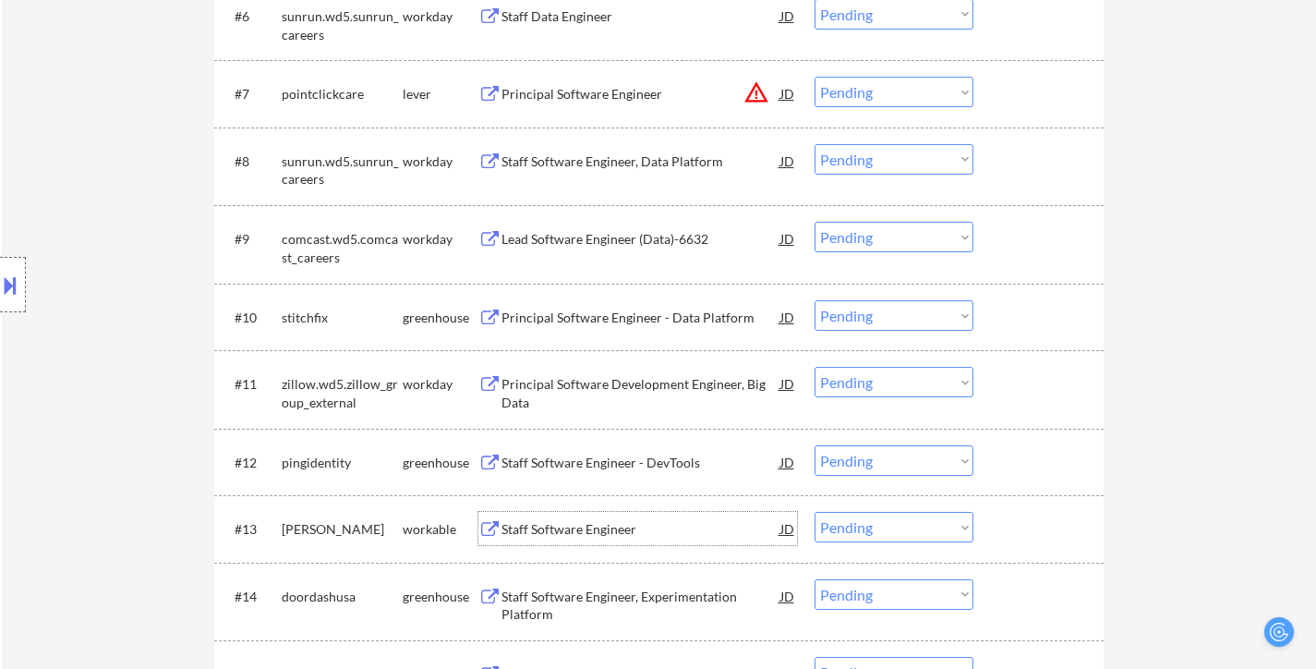  Describe the element at coordinates (342, 392) in the screenshot. I see `div: zillow.wd5.zillow_group_external` at that location.